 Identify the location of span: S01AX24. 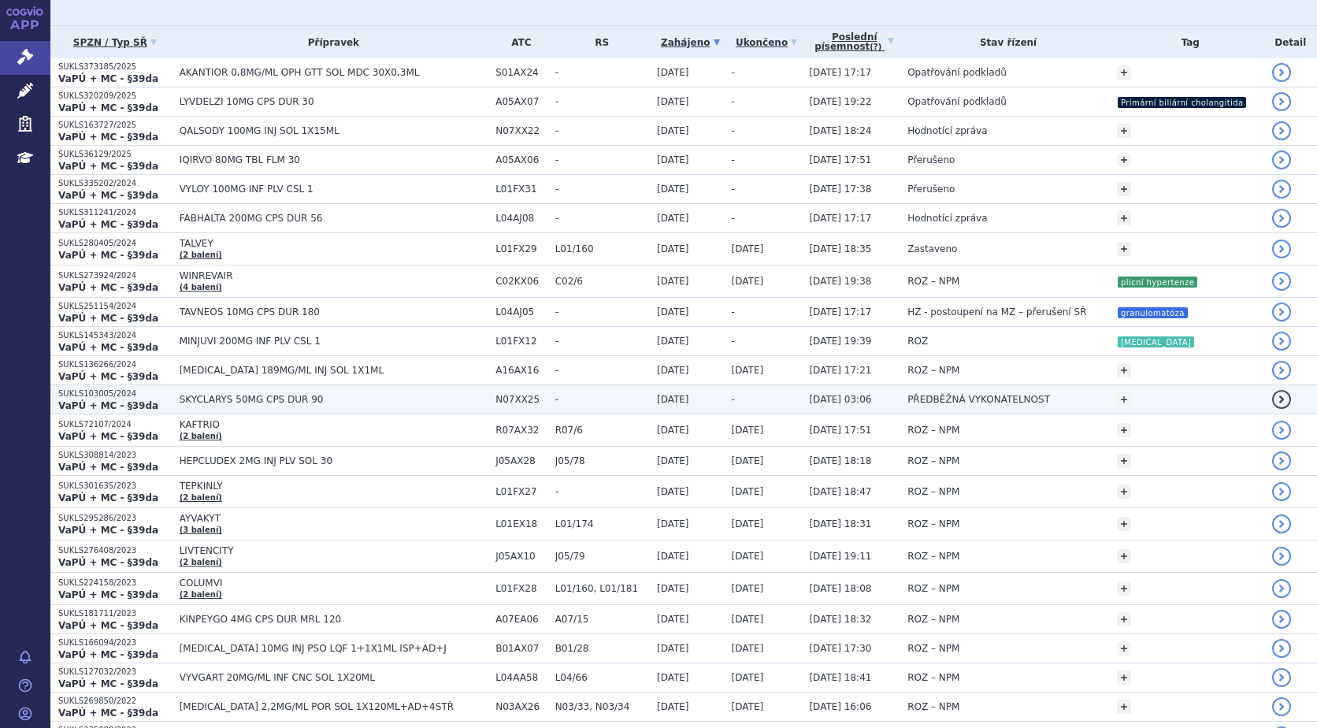
(521, 72).